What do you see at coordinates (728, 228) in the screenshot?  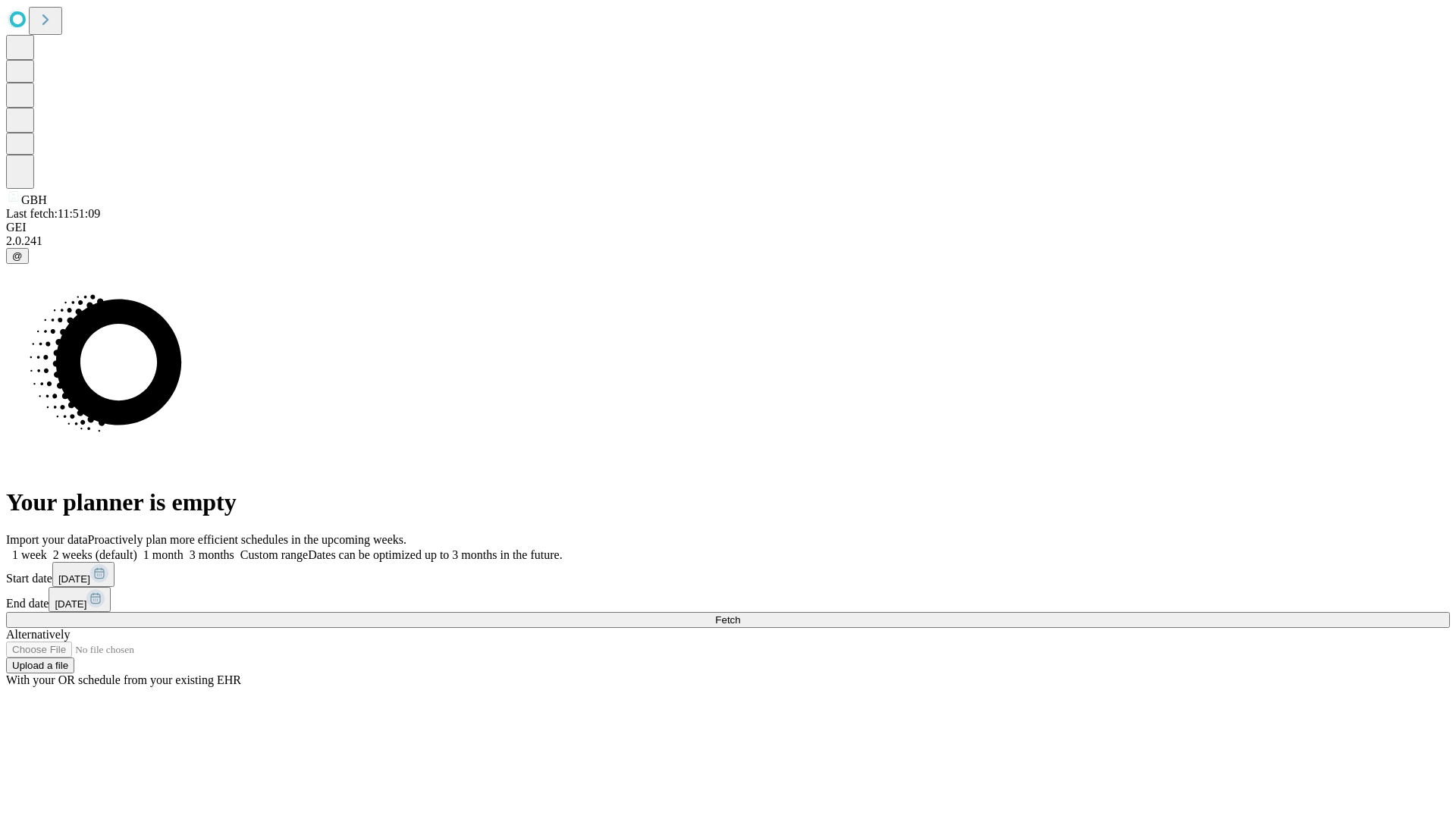 I see `div: GEI` at bounding box center [728, 228].